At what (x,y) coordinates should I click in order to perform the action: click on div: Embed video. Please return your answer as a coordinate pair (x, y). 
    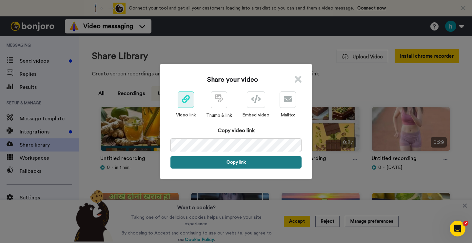
    Looking at the image, I should click on (256, 115).